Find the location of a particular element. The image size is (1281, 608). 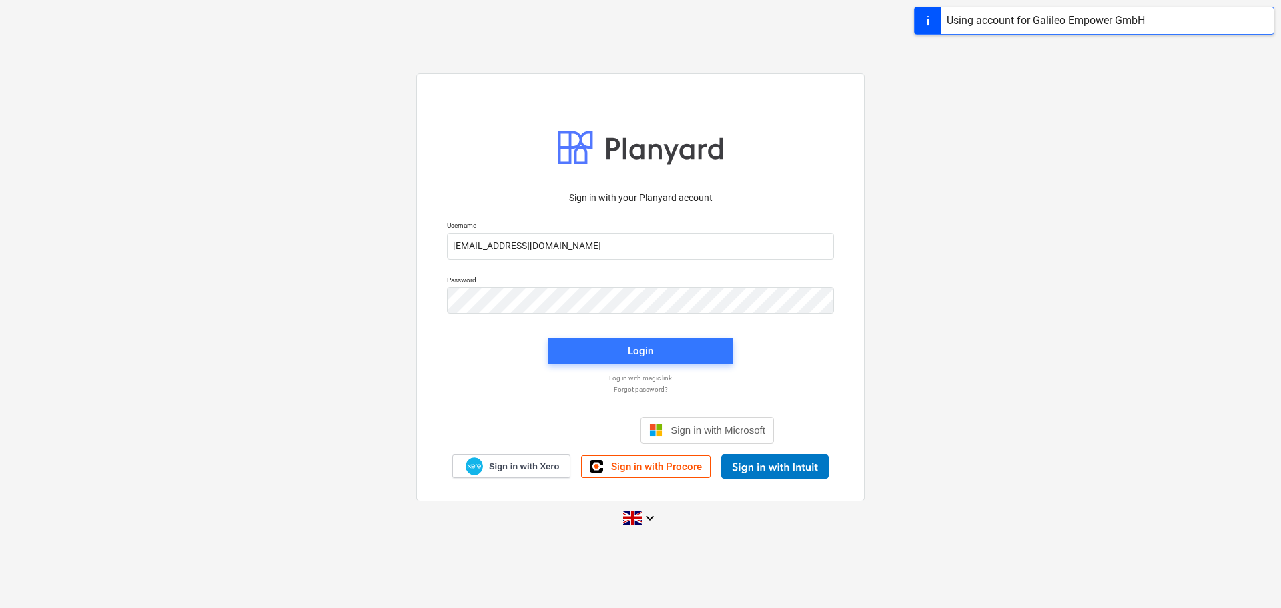

span: Sign in with Procore is located at coordinates (657, 466).